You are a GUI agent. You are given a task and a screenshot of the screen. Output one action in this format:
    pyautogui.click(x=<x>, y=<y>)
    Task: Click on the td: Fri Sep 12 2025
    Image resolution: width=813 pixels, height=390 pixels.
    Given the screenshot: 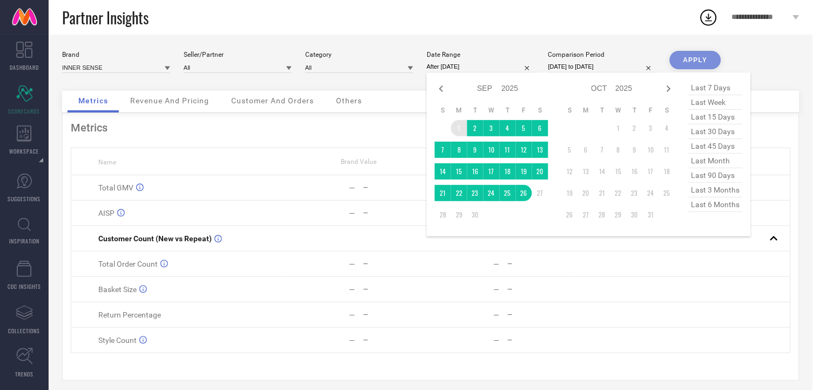 What is the action you would take?
    pyautogui.click(x=524, y=150)
    